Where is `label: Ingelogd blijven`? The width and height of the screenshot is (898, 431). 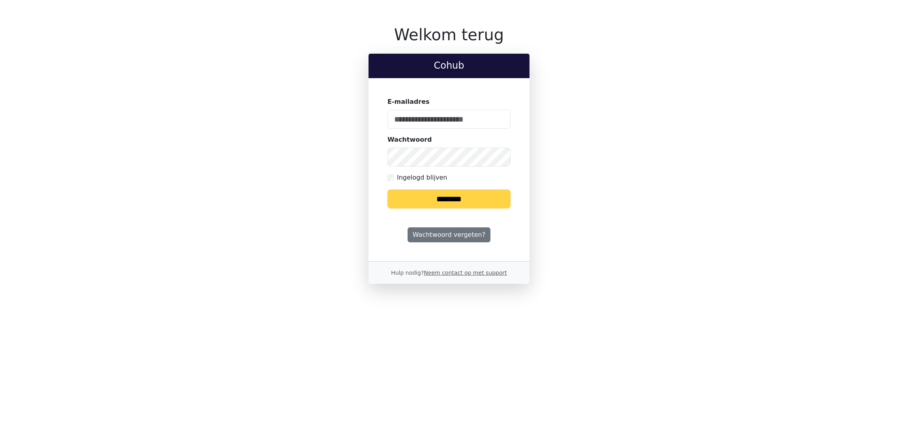 label: Ingelogd blijven is located at coordinates (422, 178).